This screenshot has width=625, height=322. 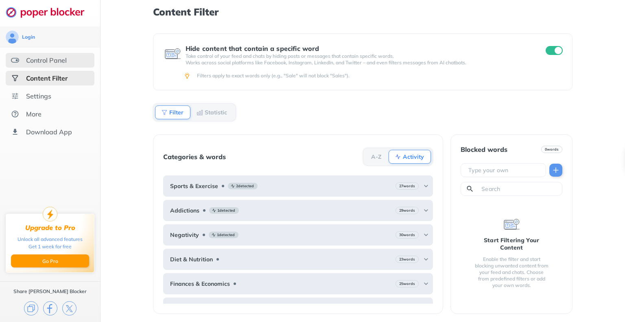 I want to click on b: Finances & Economics, so click(x=200, y=284).